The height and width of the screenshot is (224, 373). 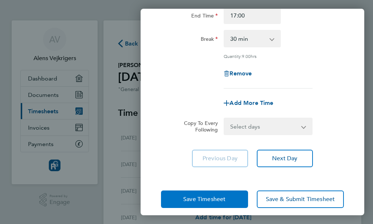 I want to click on span: 9.00, so click(x=247, y=56).